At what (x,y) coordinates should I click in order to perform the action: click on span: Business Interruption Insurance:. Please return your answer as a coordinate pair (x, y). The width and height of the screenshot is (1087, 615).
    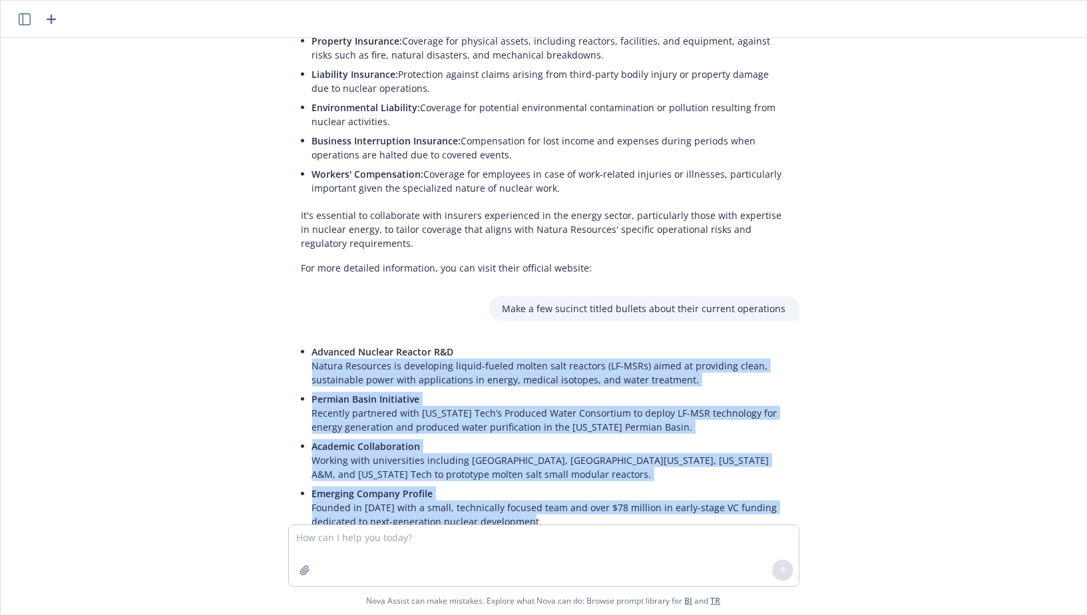
    Looking at the image, I should click on (387, 140).